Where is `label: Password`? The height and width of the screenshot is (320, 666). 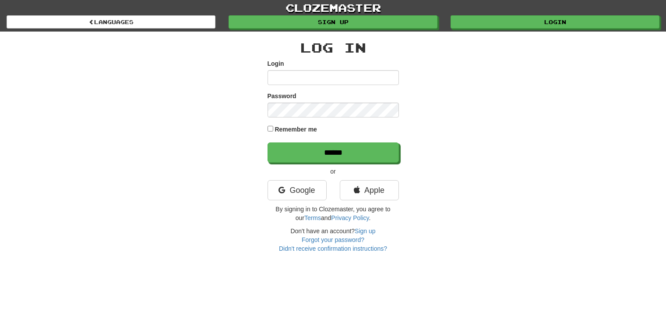
label: Password is located at coordinates (282, 96).